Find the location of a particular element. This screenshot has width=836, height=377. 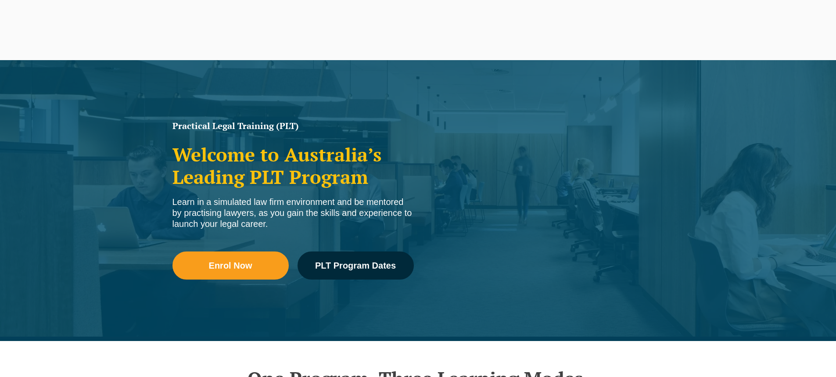

a: Enrol Now is located at coordinates (230, 265).